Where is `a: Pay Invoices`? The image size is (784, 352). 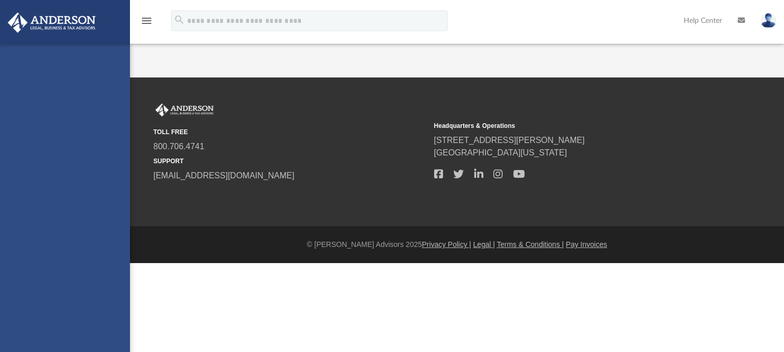
a: Pay Invoices is located at coordinates (586, 244).